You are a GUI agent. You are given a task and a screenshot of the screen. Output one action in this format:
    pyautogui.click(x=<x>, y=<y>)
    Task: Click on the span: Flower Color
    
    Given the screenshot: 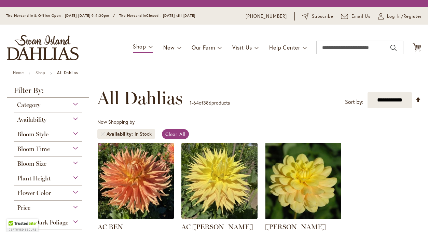 What is the action you would take?
    pyautogui.click(x=34, y=193)
    